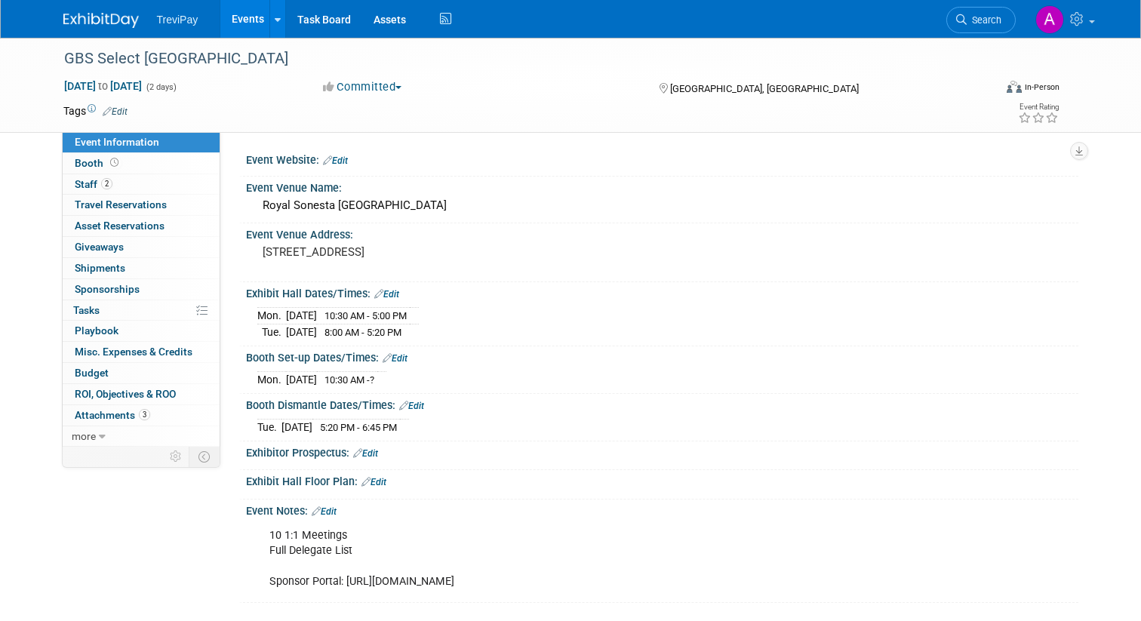 The height and width of the screenshot is (621, 1141). I want to click on div: In-Person, so click(1041, 87).